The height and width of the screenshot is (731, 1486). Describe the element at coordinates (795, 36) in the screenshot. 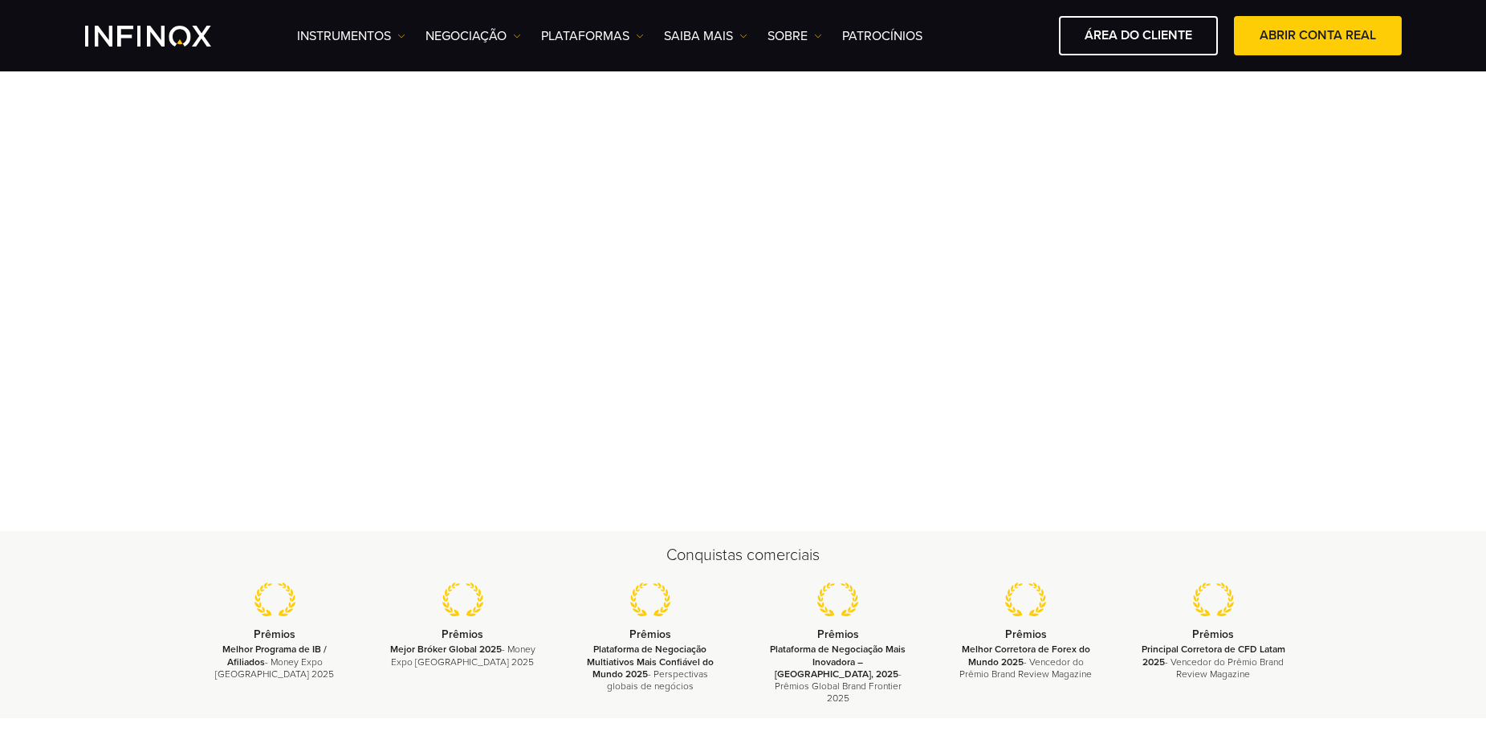

I see `a: SOBRE` at that location.